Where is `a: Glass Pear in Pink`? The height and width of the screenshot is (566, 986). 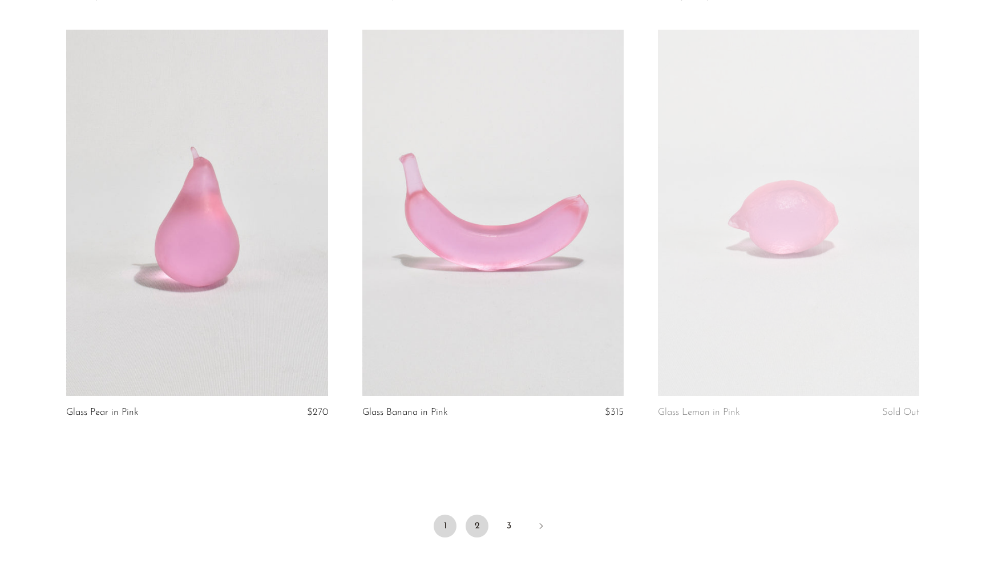
a: Glass Pear in Pink is located at coordinates (102, 412).